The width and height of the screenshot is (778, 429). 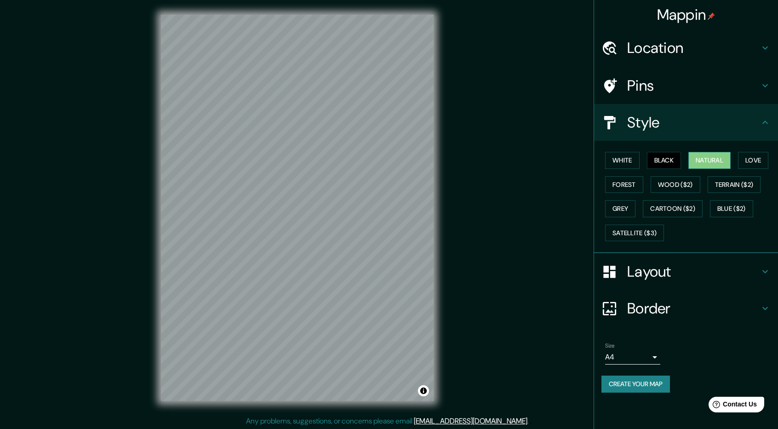 What do you see at coordinates (622, 160) in the screenshot?
I see `button: White` at bounding box center [622, 160].